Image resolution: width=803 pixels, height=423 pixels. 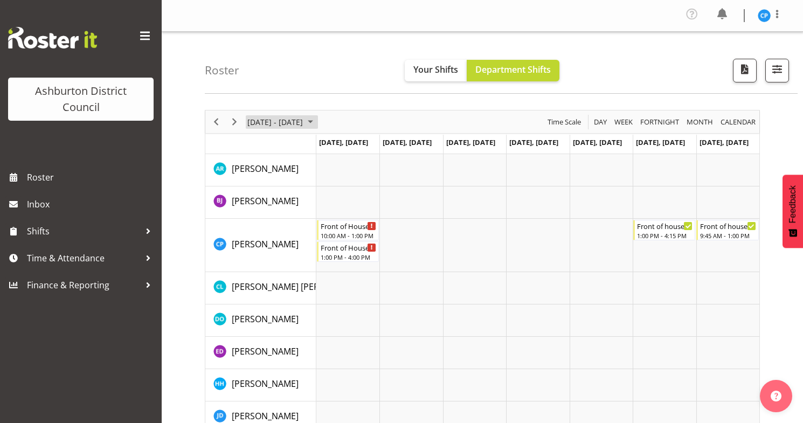 I want to click on div: Charin Phumcharoen"s event - Front of House - Weekday Begin From Monday, July 21, 2025 at 10:00:0..., so click(x=348, y=230).